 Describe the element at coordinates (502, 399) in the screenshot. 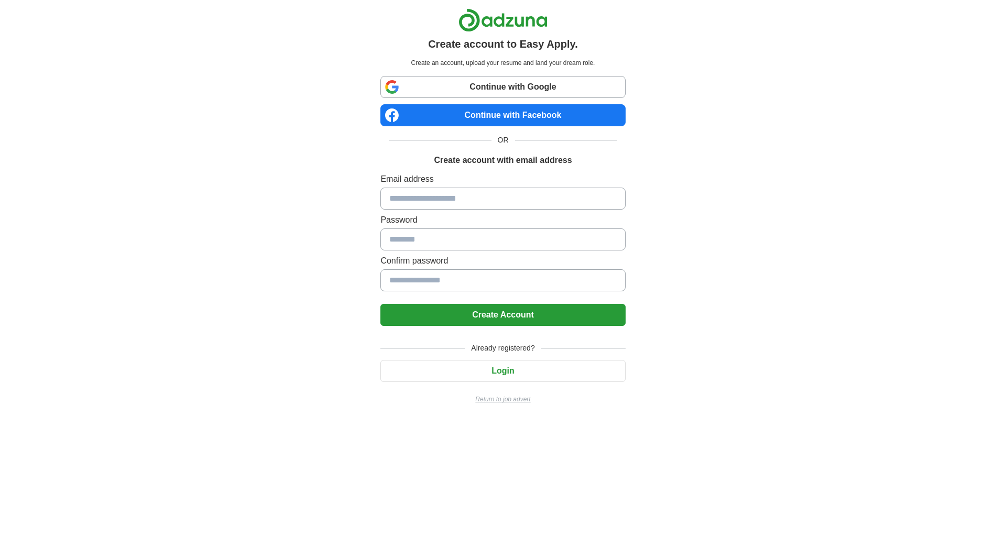

I see `p: Return to job advert` at that location.